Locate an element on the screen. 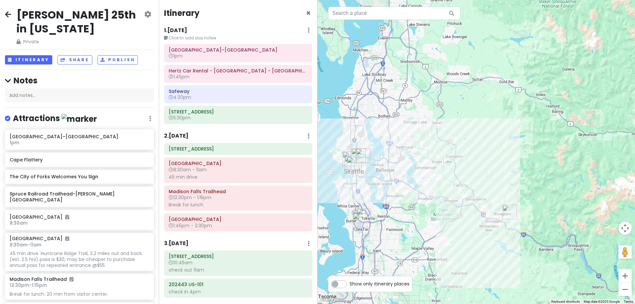  div: Break for lunch is located at coordinates (238, 205).